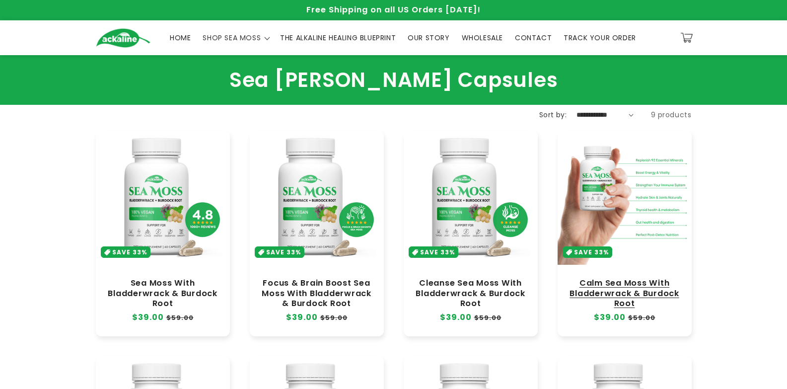 The image size is (787, 389). I want to click on span: SHOP SEA MOSS, so click(231, 38).